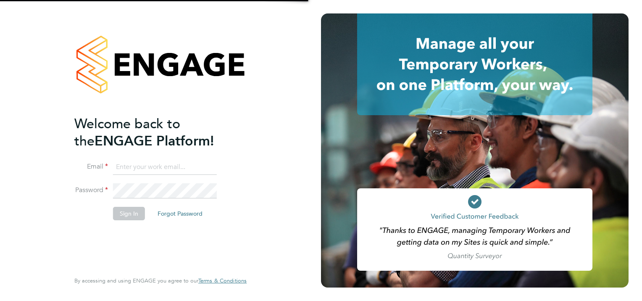 The width and height of the screenshot is (642, 301). Describe the element at coordinates (165, 167) in the screenshot. I see `input: Enter your work email...` at that location.